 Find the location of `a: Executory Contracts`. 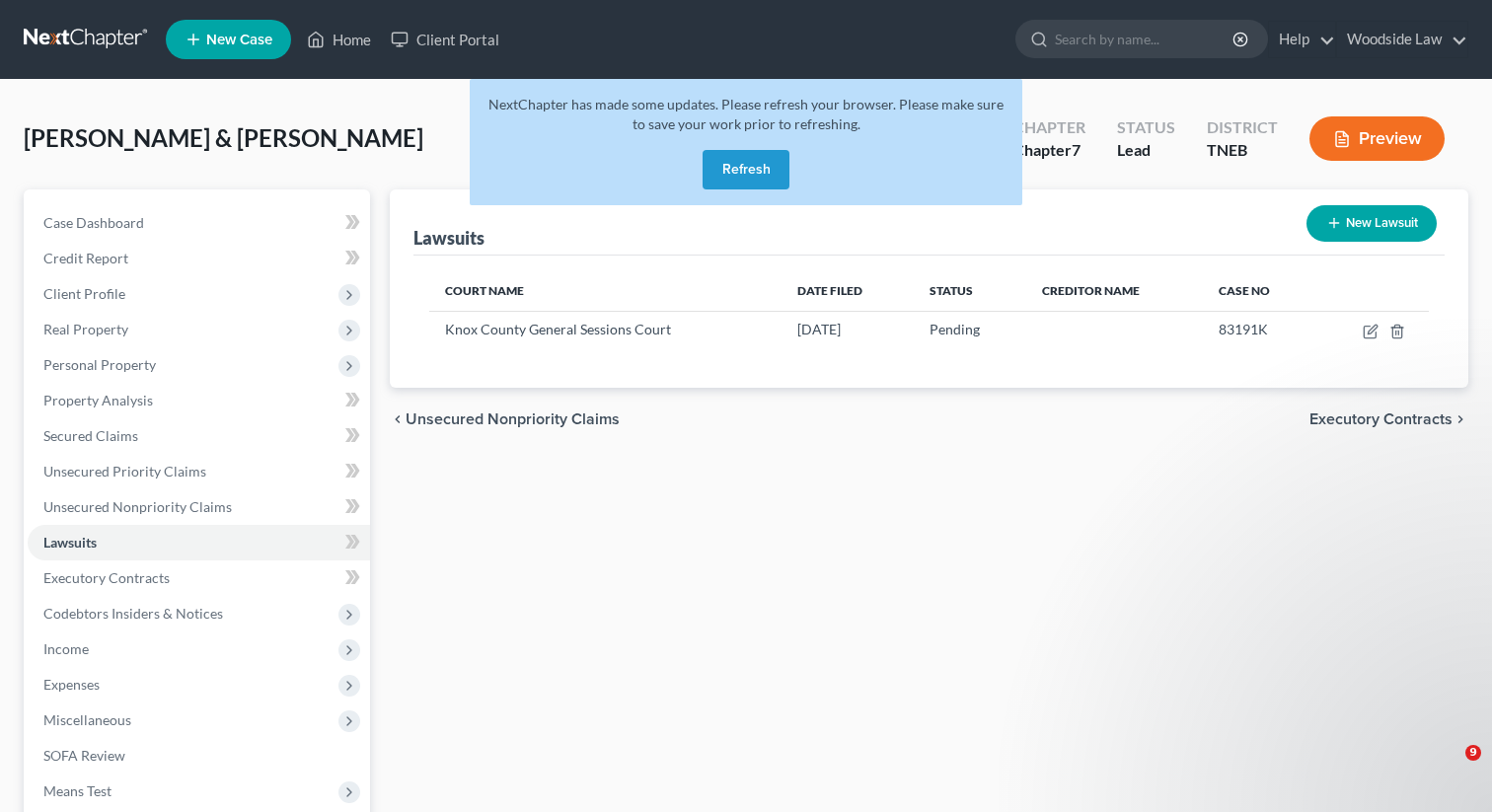

a: Executory Contracts is located at coordinates (199, 579).